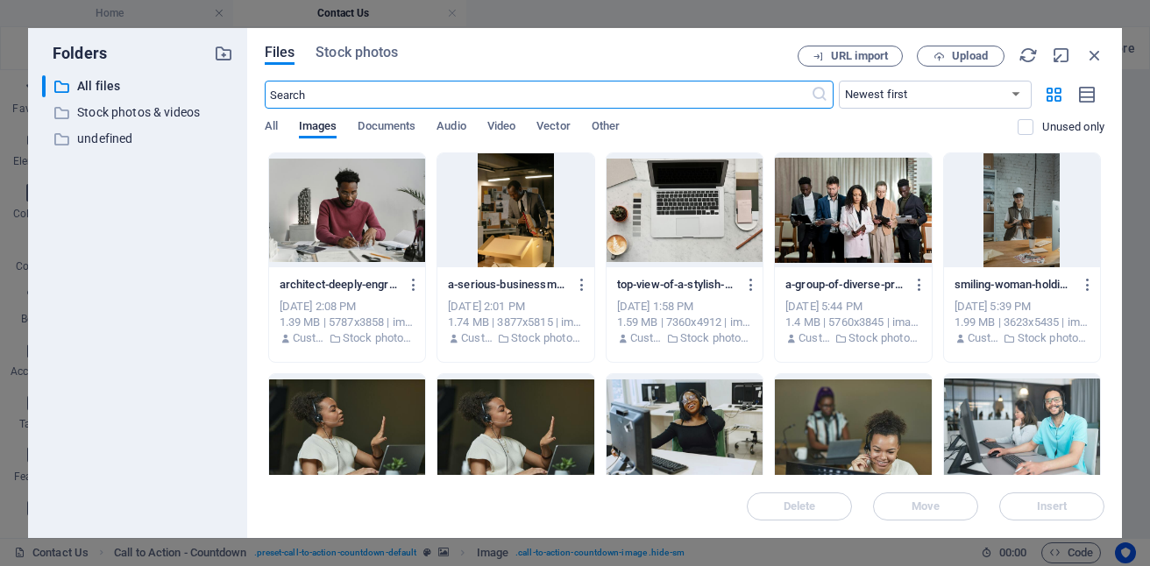  What do you see at coordinates (138, 138) in the screenshot?
I see `div: undefined` at bounding box center [138, 138].